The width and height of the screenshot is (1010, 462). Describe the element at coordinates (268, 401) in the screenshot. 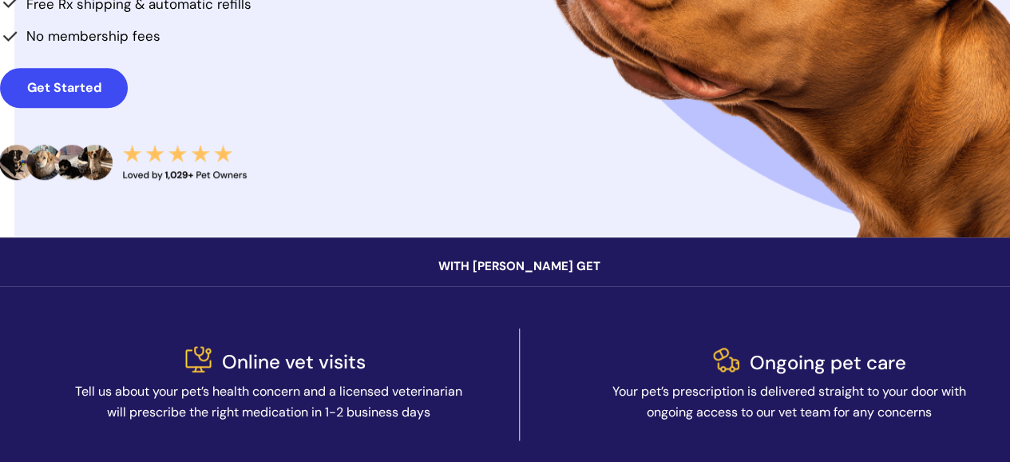

I see `span: Tell us about your pet’s health concern and a licensed veterinarian will prescribe the right medi...` at that location.